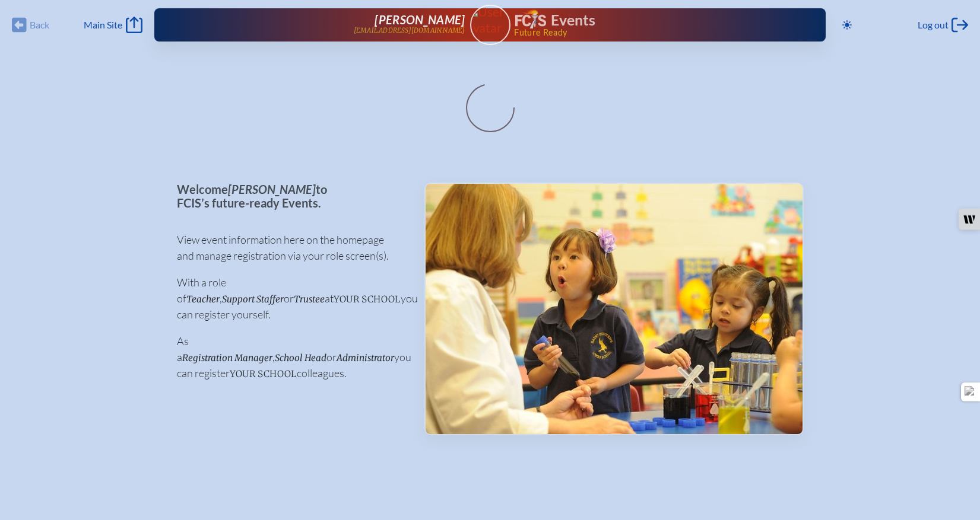 The image size is (980, 520). I want to click on span: Future Ready, so click(650, 33).